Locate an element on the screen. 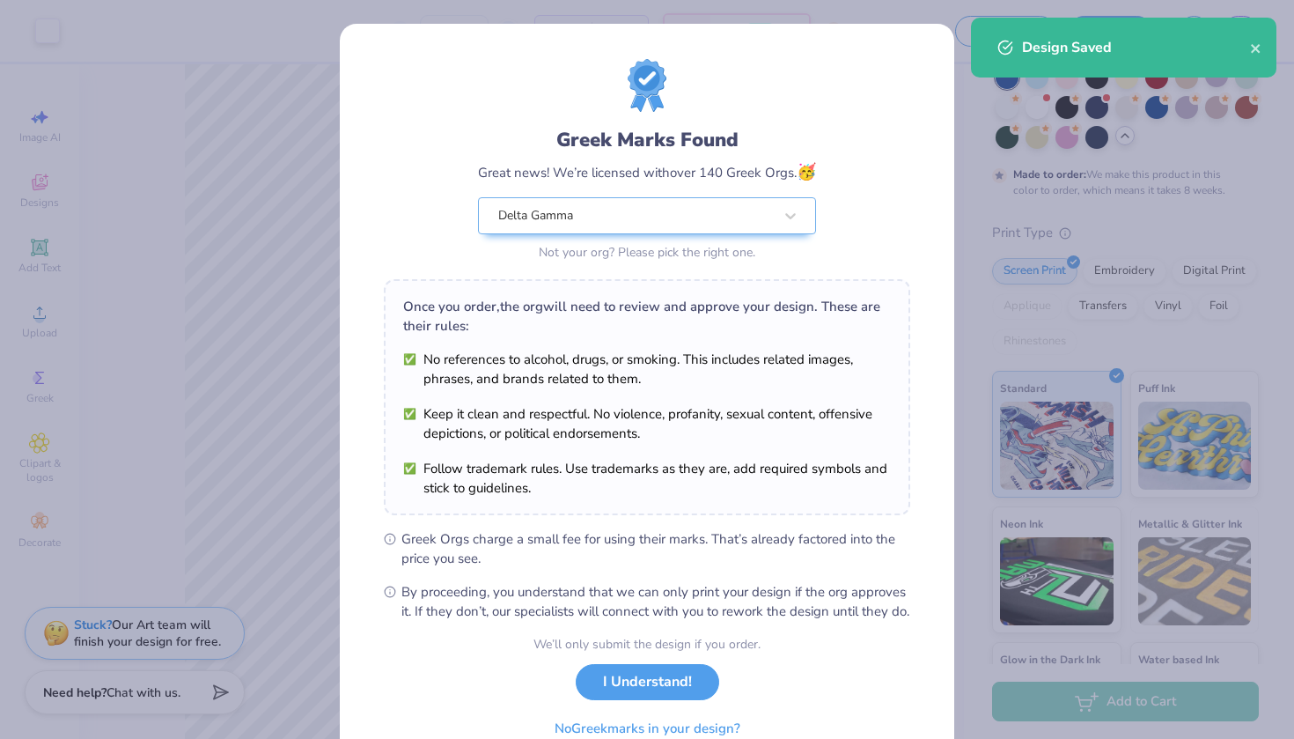 This screenshot has width=1294, height=739. div: We’ll only submit the design if you order. is located at coordinates (647, 644).